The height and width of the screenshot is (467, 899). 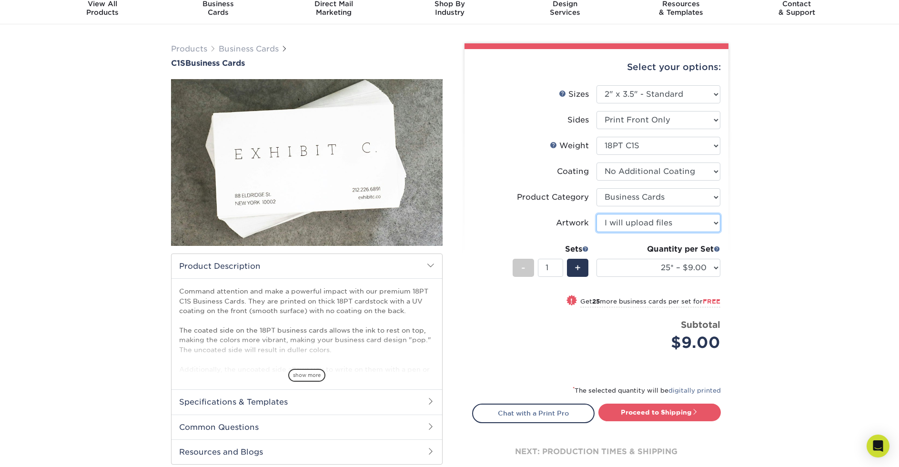 What do you see at coordinates (647, 390) in the screenshot?
I see `small: The selected quantity will be` at bounding box center [647, 390].